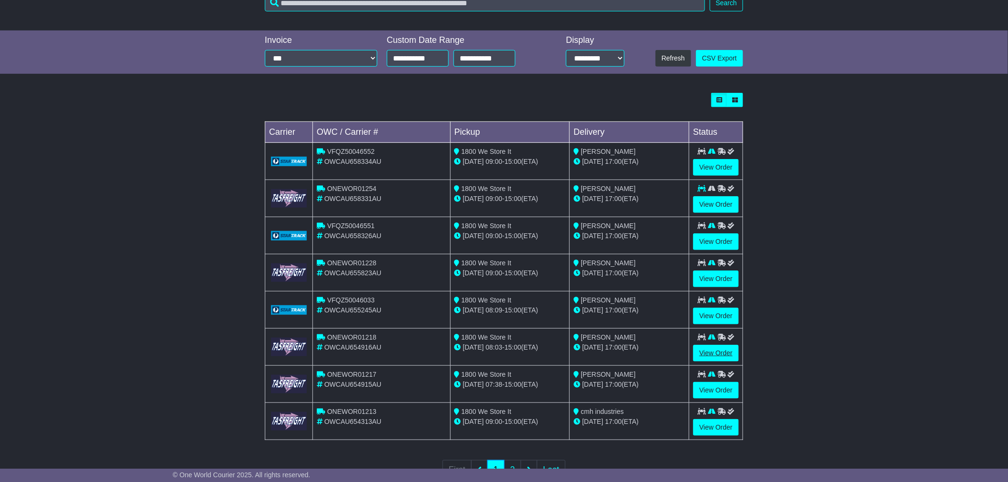 This screenshot has height=482, width=1008. What do you see at coordinates (595, 41) in the screenshot?
I see `div: Display` at bounding box center [595, 41].